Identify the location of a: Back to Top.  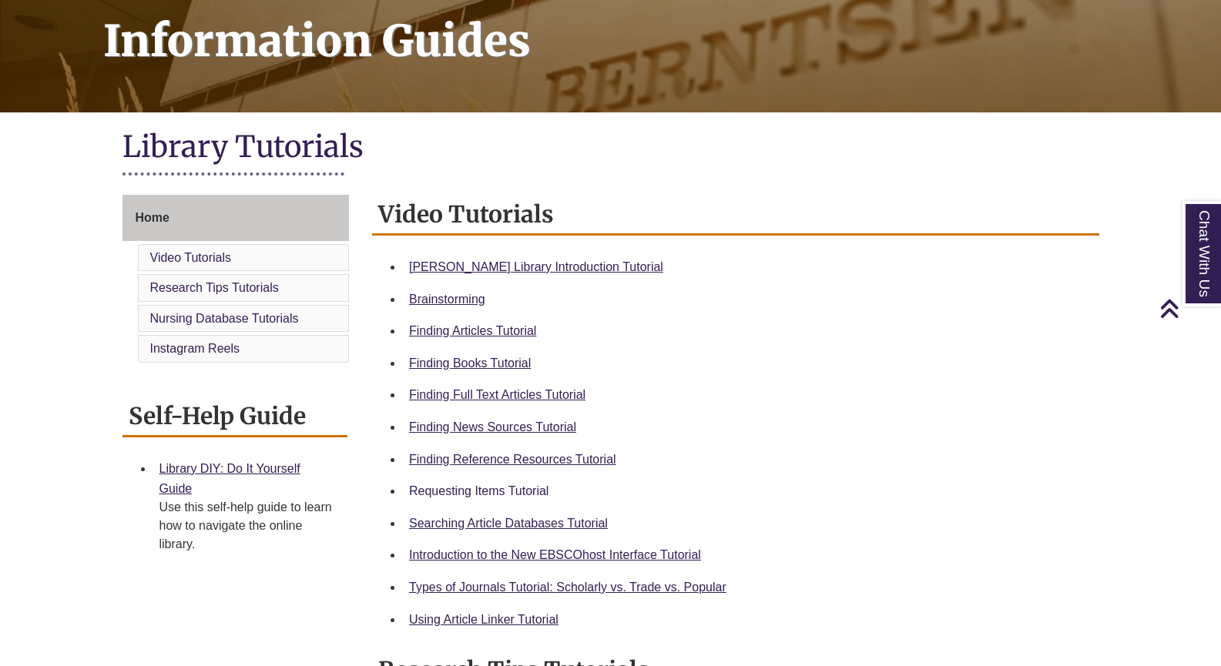
(1187, 308).